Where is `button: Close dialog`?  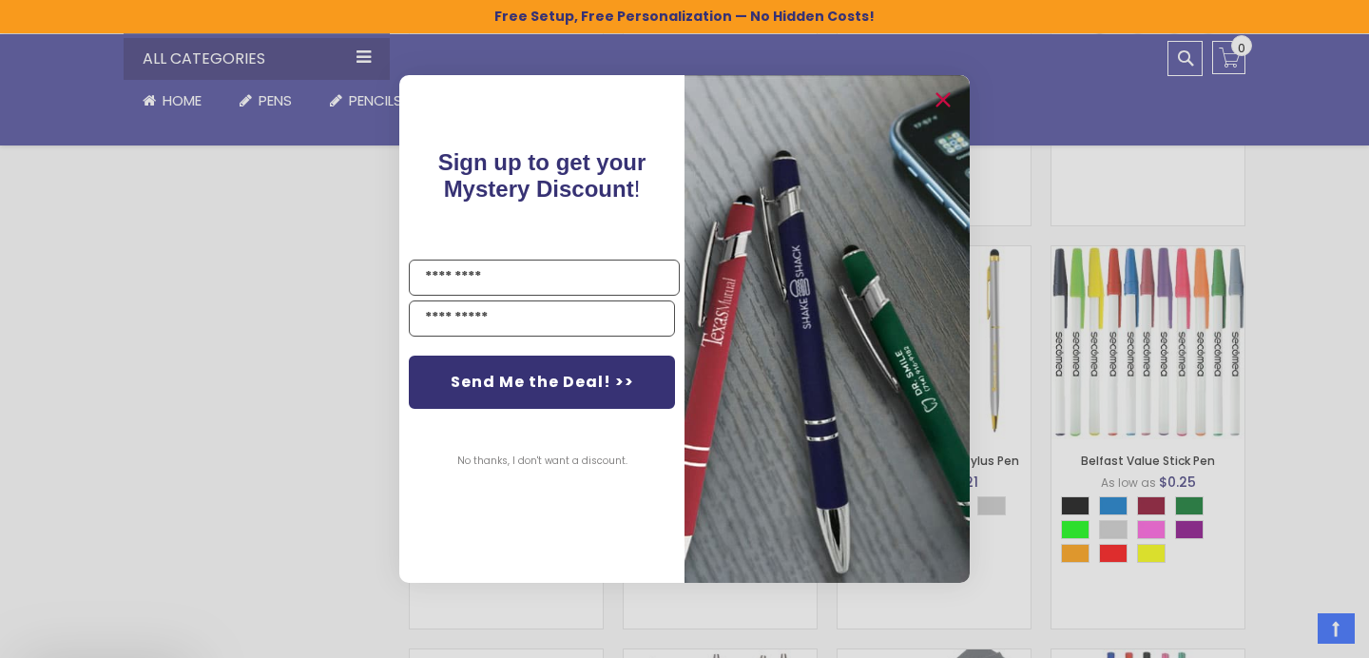
button: Close dialog is located at coordinates (943, 100).